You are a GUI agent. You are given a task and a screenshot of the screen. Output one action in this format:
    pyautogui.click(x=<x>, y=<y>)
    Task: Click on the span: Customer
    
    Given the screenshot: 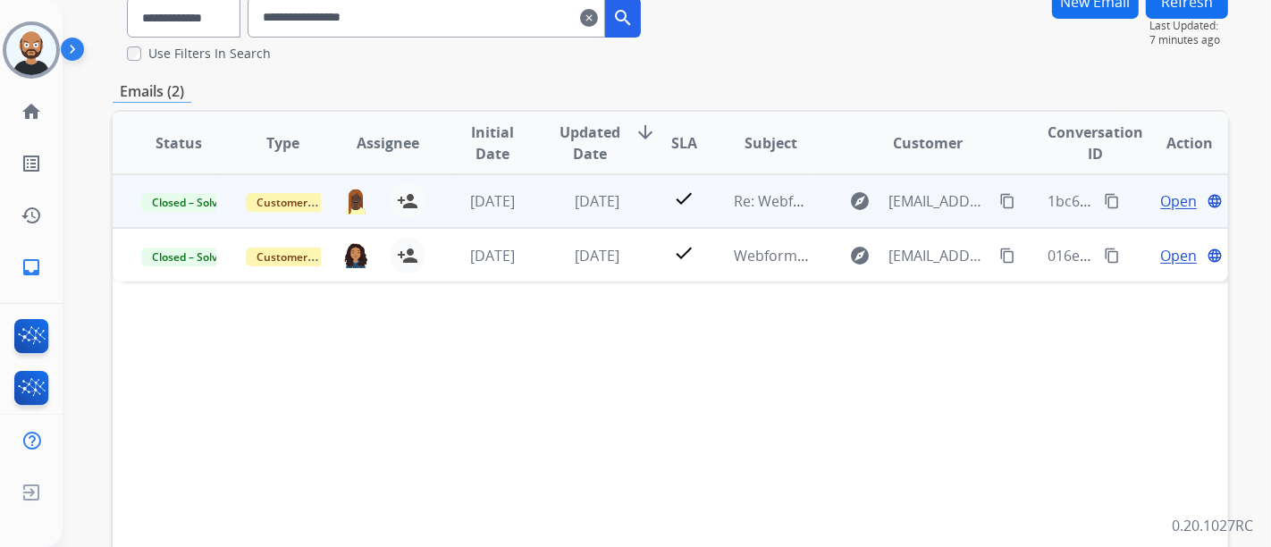 What is the action you would take?
    pyautogui.click(x=928, y=143)
    